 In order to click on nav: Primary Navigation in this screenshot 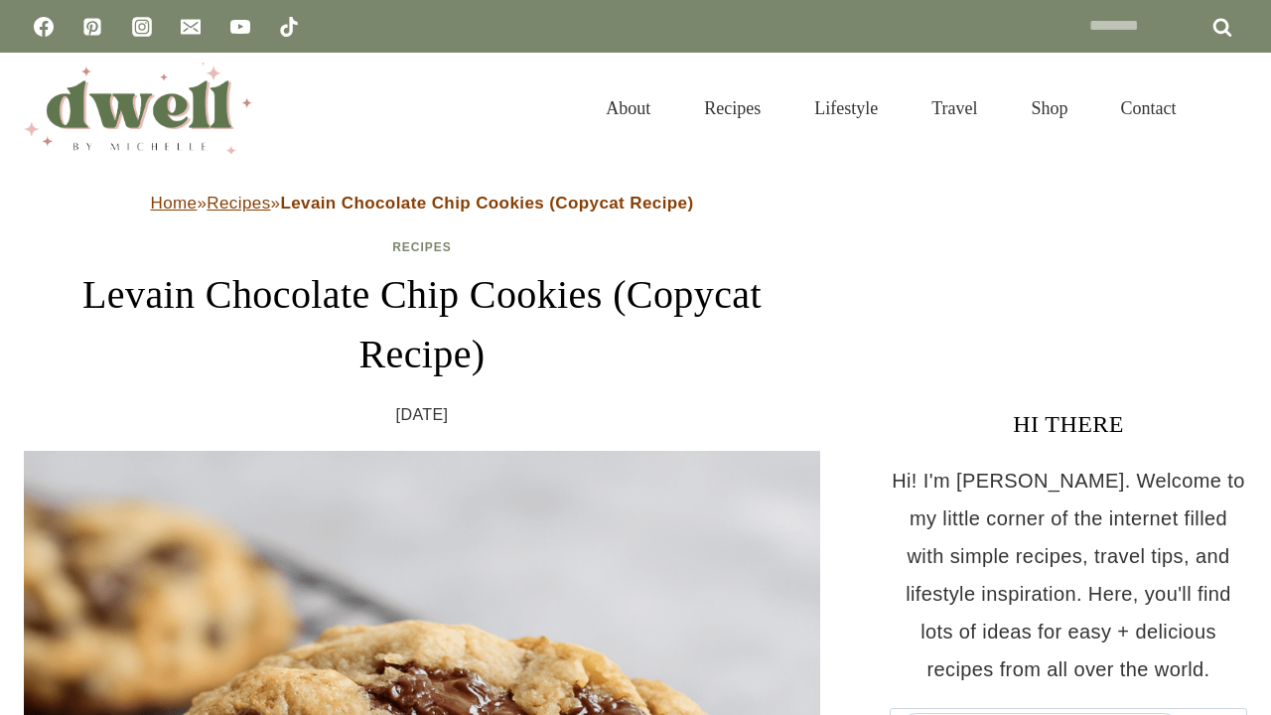, I will do `click(891, 108)`.